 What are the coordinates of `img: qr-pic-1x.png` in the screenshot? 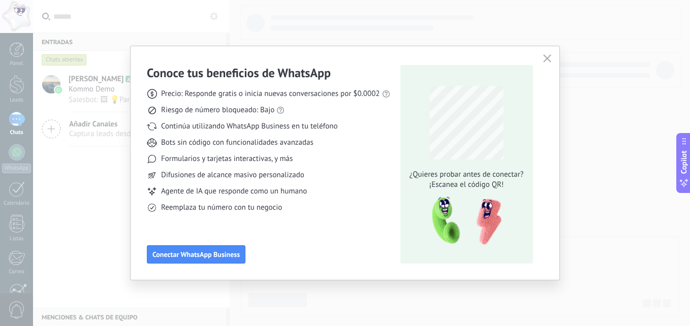 It's located at (463, 221).